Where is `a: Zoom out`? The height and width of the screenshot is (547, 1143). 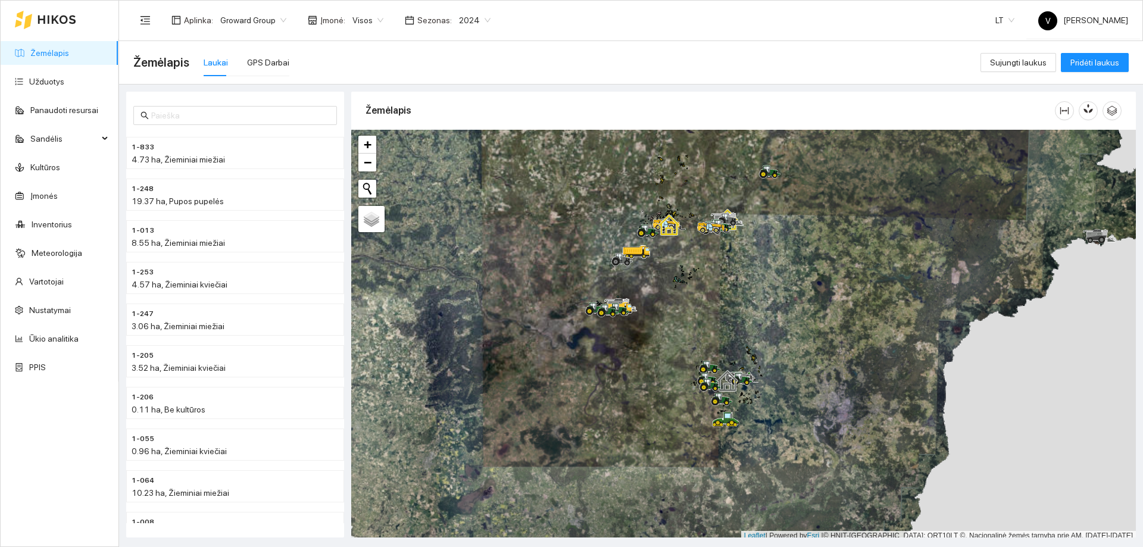
a: Zoom out is located at coordinates (367, 162).